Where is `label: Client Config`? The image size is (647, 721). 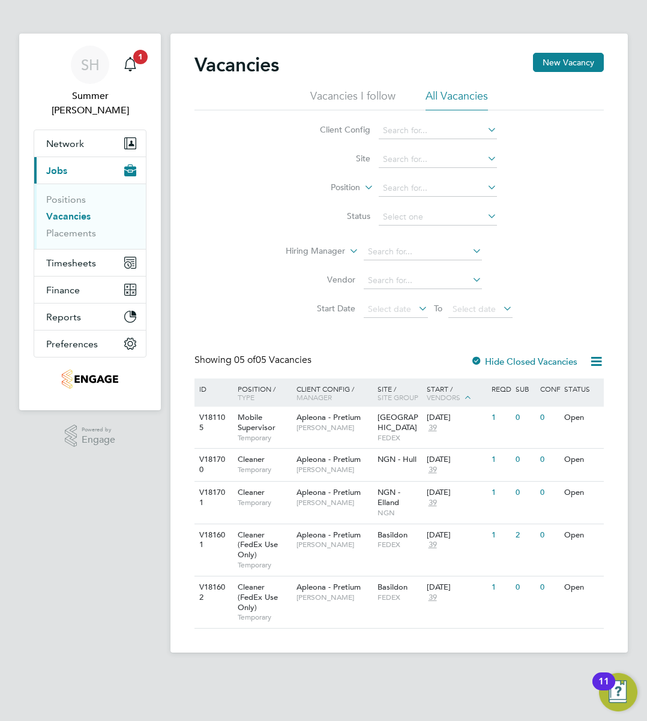
label: Client Config is located at coordinates (335, 130).